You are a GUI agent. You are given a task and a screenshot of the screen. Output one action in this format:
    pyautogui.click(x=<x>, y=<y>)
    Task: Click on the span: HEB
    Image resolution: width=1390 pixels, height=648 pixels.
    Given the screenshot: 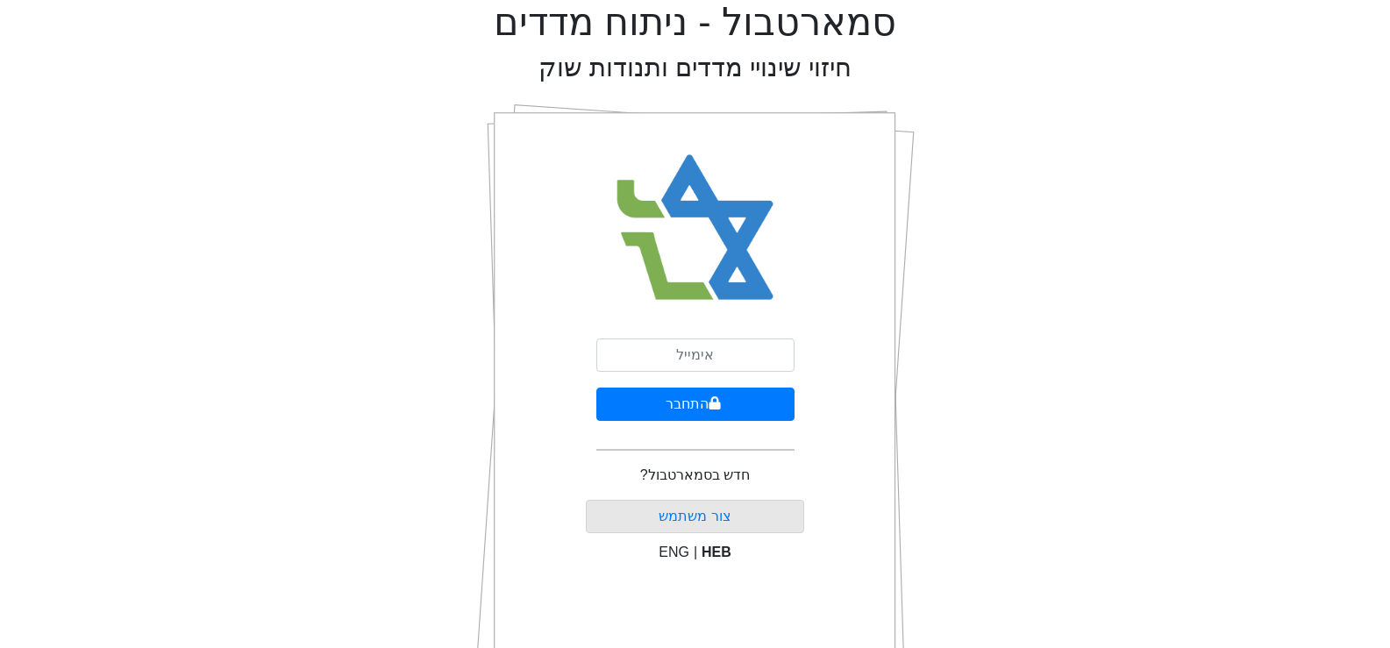 What is the action you would take?
    pyautogui.click(x=717, y=552)
    